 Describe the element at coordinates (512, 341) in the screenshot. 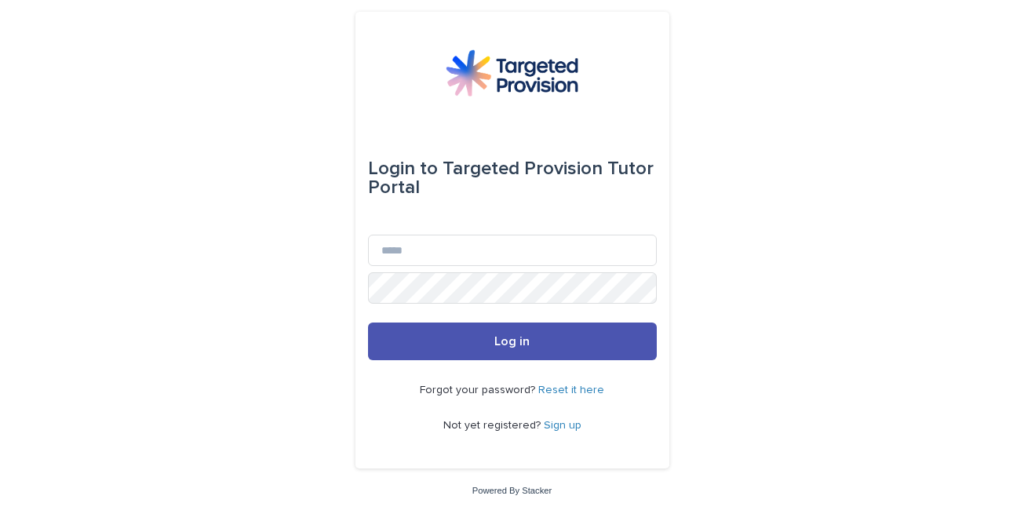

I see `span: Log in` at that location.